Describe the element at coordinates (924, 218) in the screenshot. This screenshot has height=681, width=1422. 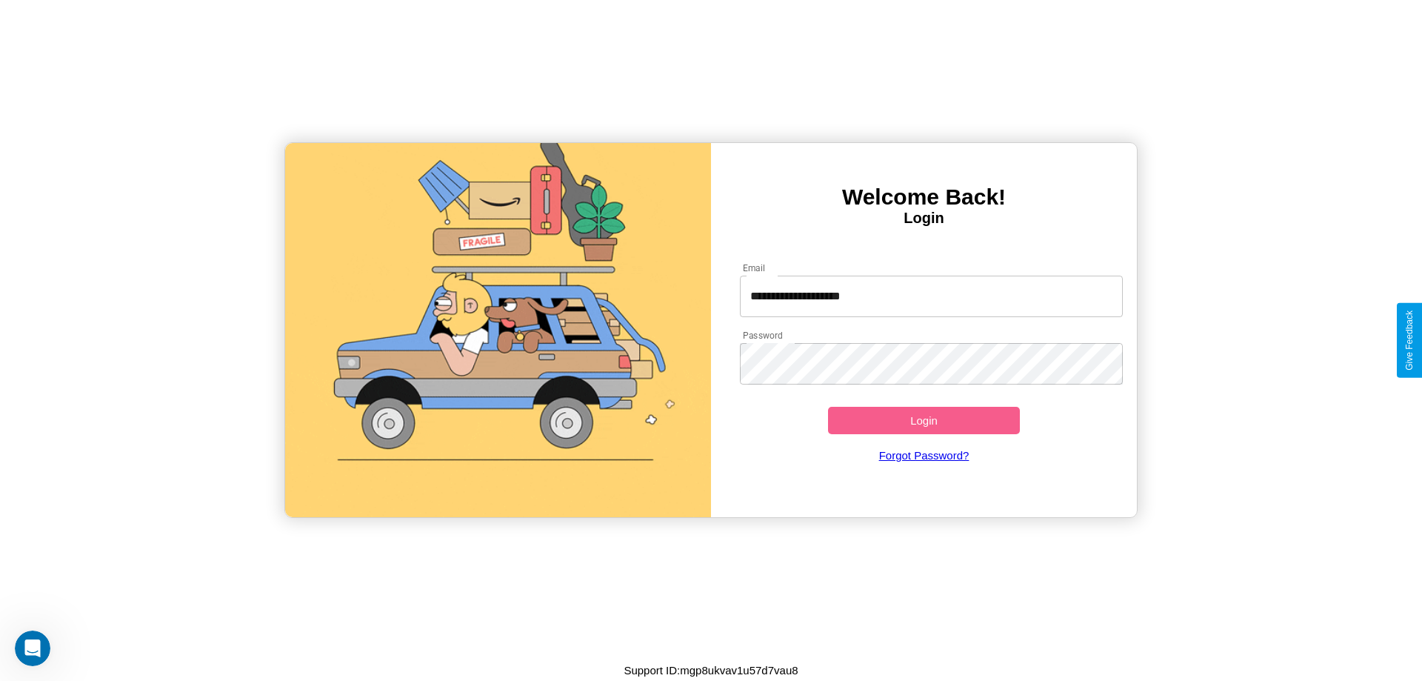
I see `h4: Login` at that location.